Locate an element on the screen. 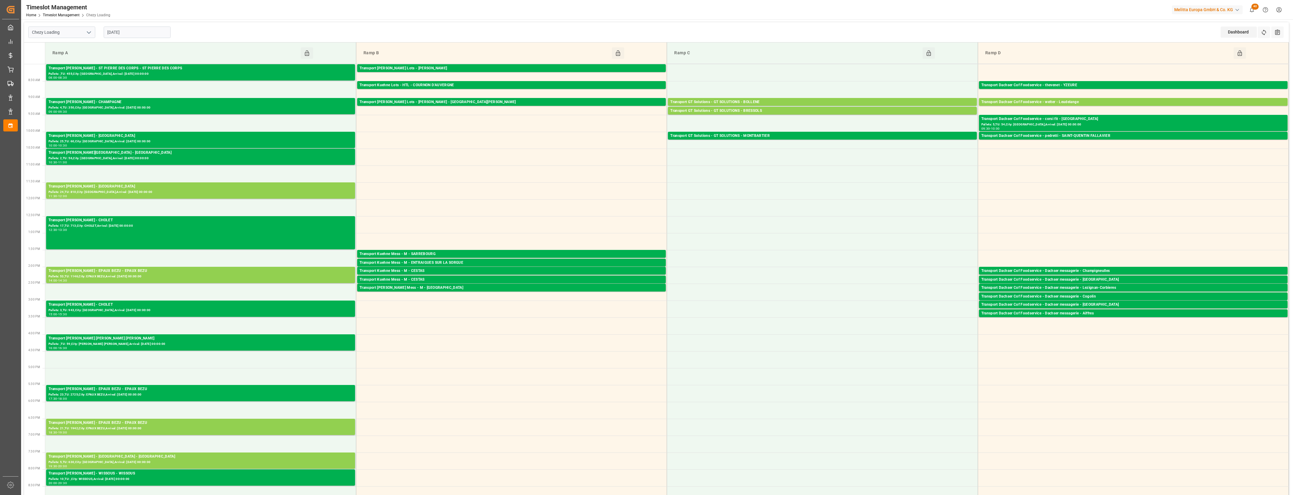 This screenshot has width=1293, height=495. div: 12:00 is located at coordinates (62, 196).